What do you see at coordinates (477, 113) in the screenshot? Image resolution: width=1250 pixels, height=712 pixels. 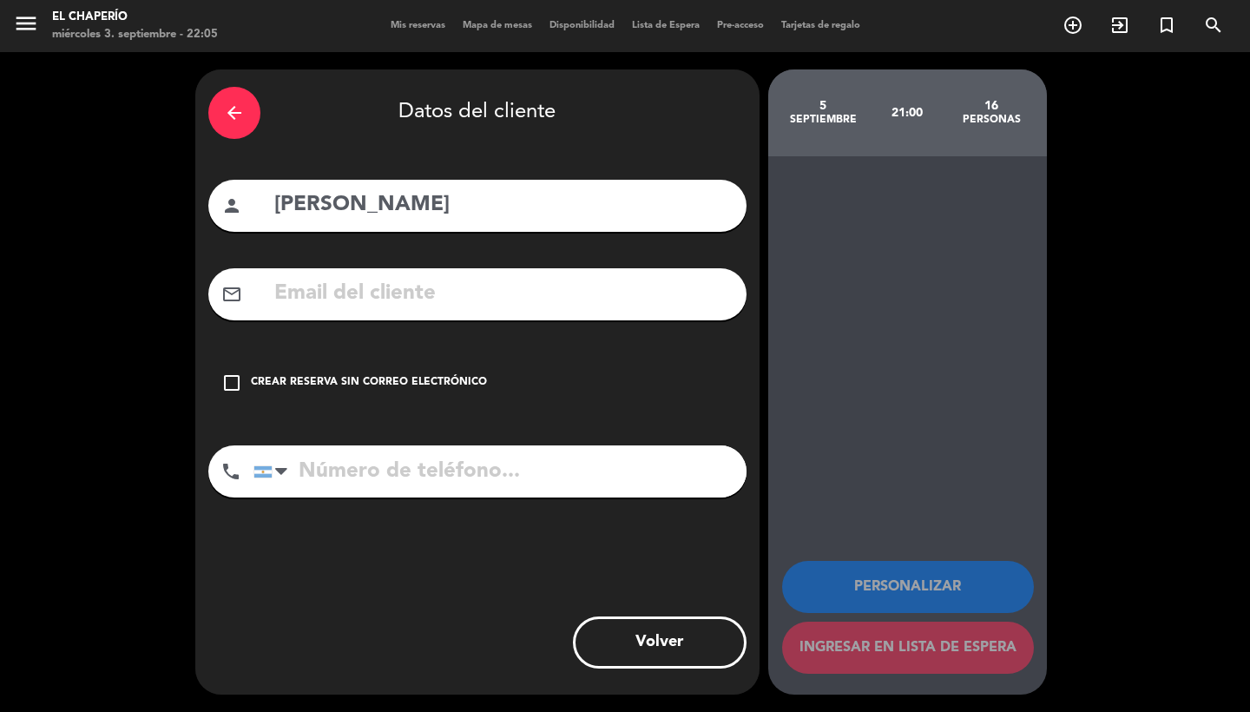 I see `div: Datos del cliente` at bounding box center [477, 113].